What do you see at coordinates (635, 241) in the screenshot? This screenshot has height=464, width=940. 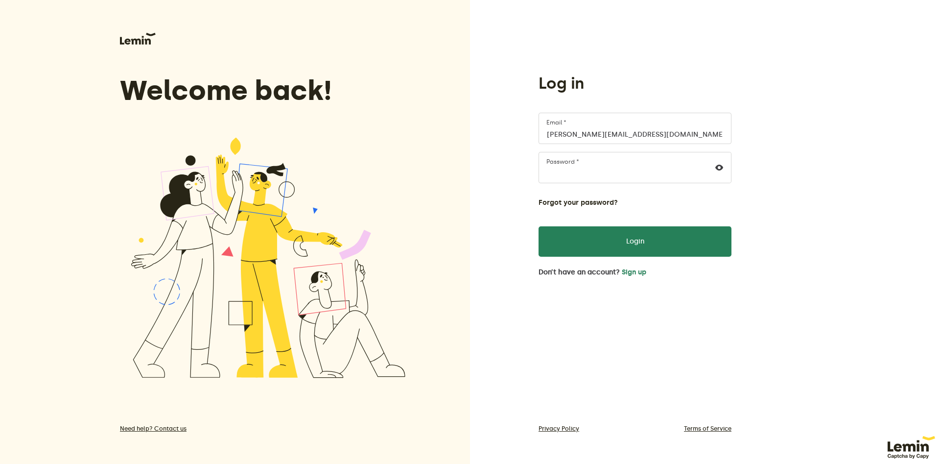 I see `button: Login` at bounding box center [635, 241].